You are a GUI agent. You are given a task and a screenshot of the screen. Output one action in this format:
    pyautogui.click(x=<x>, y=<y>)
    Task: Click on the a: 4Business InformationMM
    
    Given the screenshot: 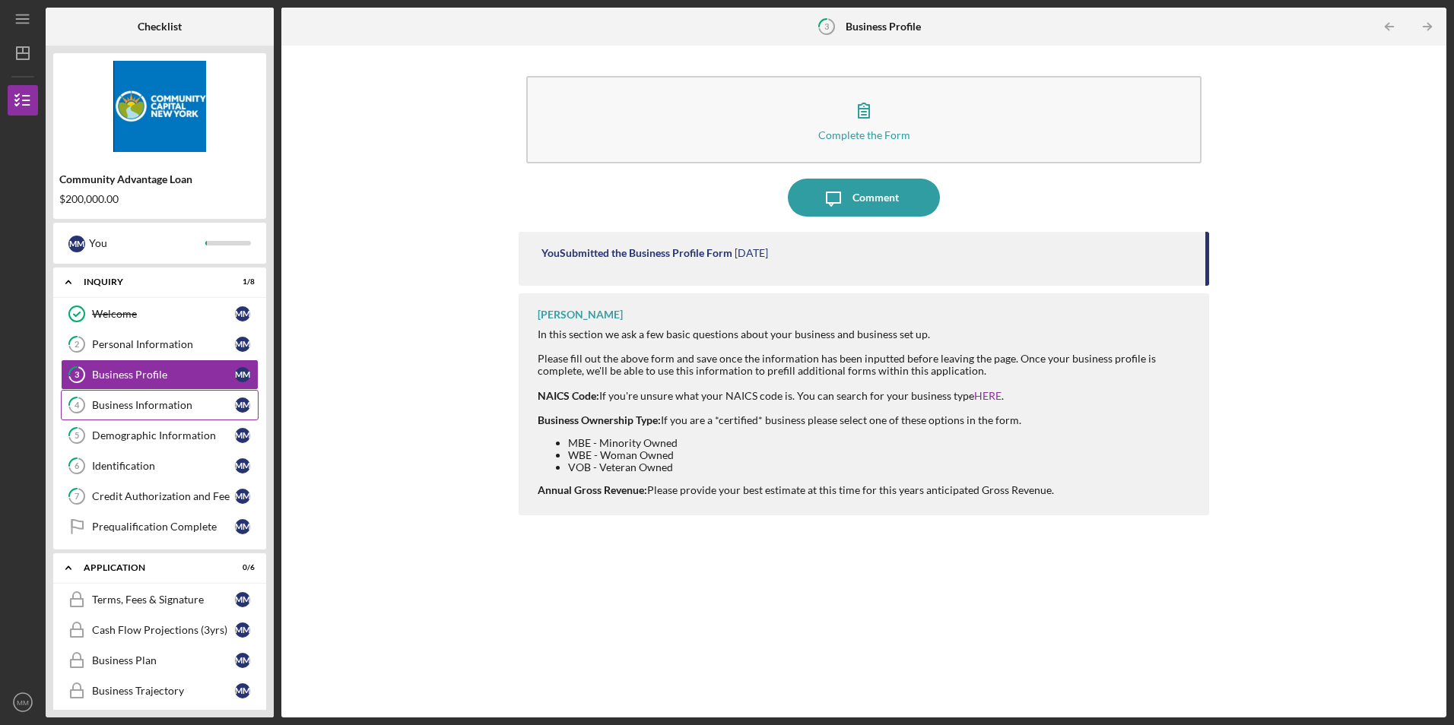 What is the action you would take?
    pyautogui.click(x=160, y=405)
    